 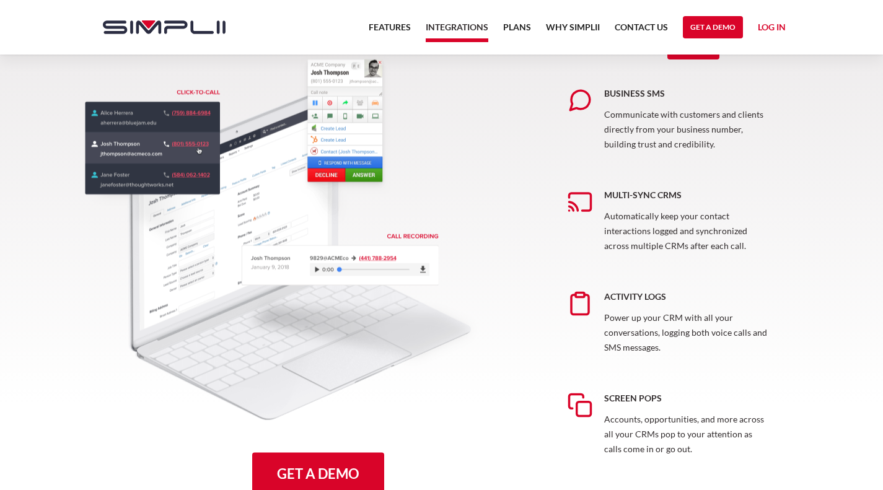 I want to click on a: Multi-sync CRMsAutomatically keep your contact interactions logged and synchronized across multip..., so click(x=680, y=225).